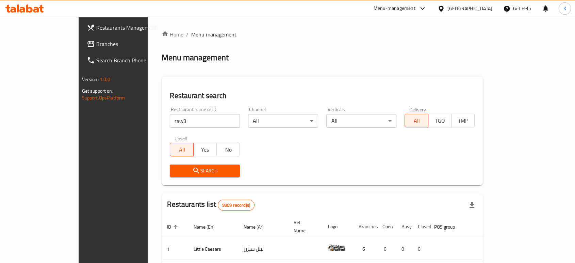 This screenshot has height=263, width=575. I want to click on span: Yes, so click(205, 149).